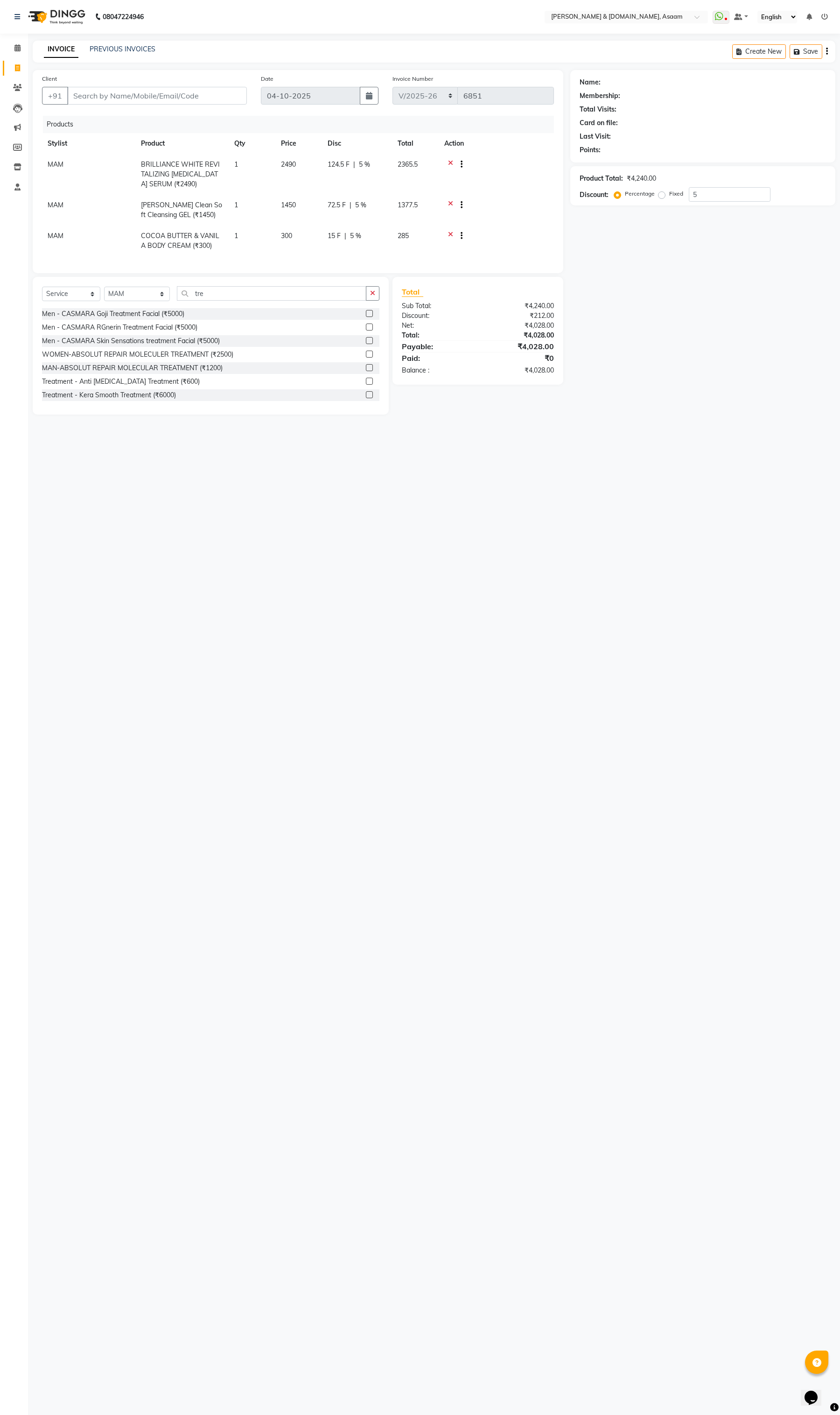 The height and width of the screenshot is (1415, 840). What do you see at coordinates (640, 194) in the screenshot?
I see `label: Percentage` at bounding box center [640, 194].